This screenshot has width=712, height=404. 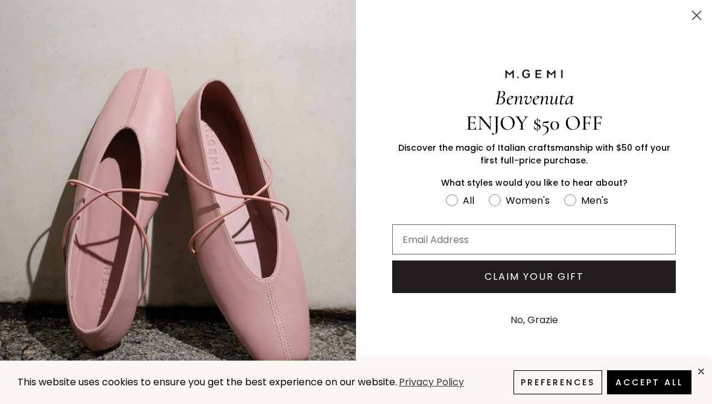 I want to click on span: ENJOY $50 OFF, so click(x=534, y=123).